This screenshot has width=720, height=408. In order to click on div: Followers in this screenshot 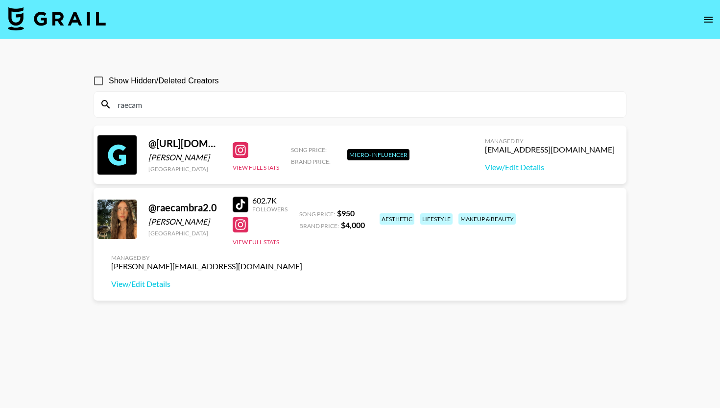, I will do `click(270, 209)`.